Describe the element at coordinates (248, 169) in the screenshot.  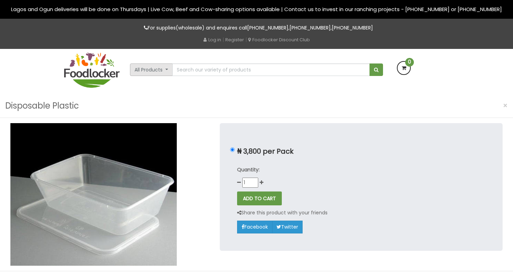
I see `strong: Quantity:` at that location.